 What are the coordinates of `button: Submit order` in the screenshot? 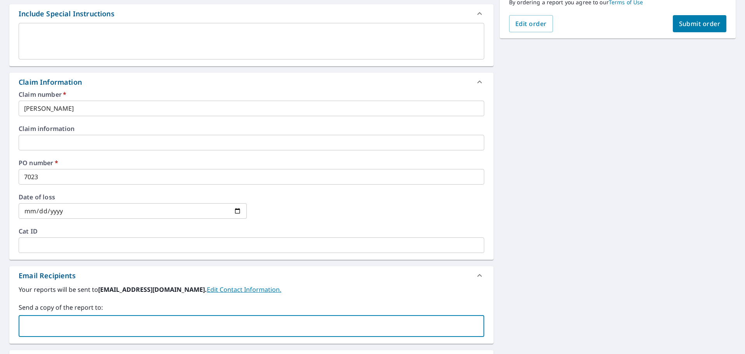 It's located at (700, 24).